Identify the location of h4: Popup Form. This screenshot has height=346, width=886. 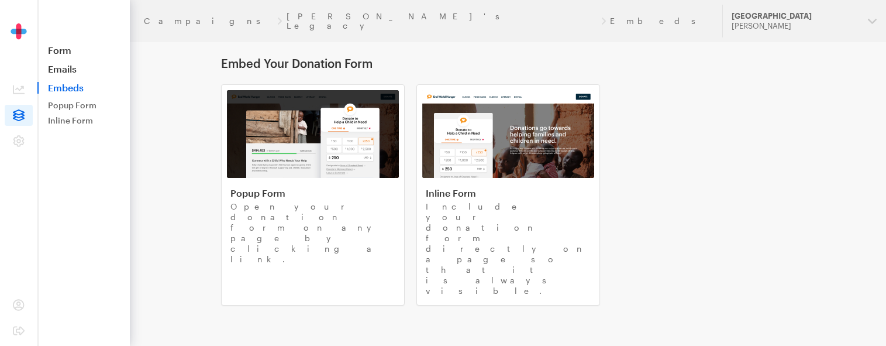
(313, 193).